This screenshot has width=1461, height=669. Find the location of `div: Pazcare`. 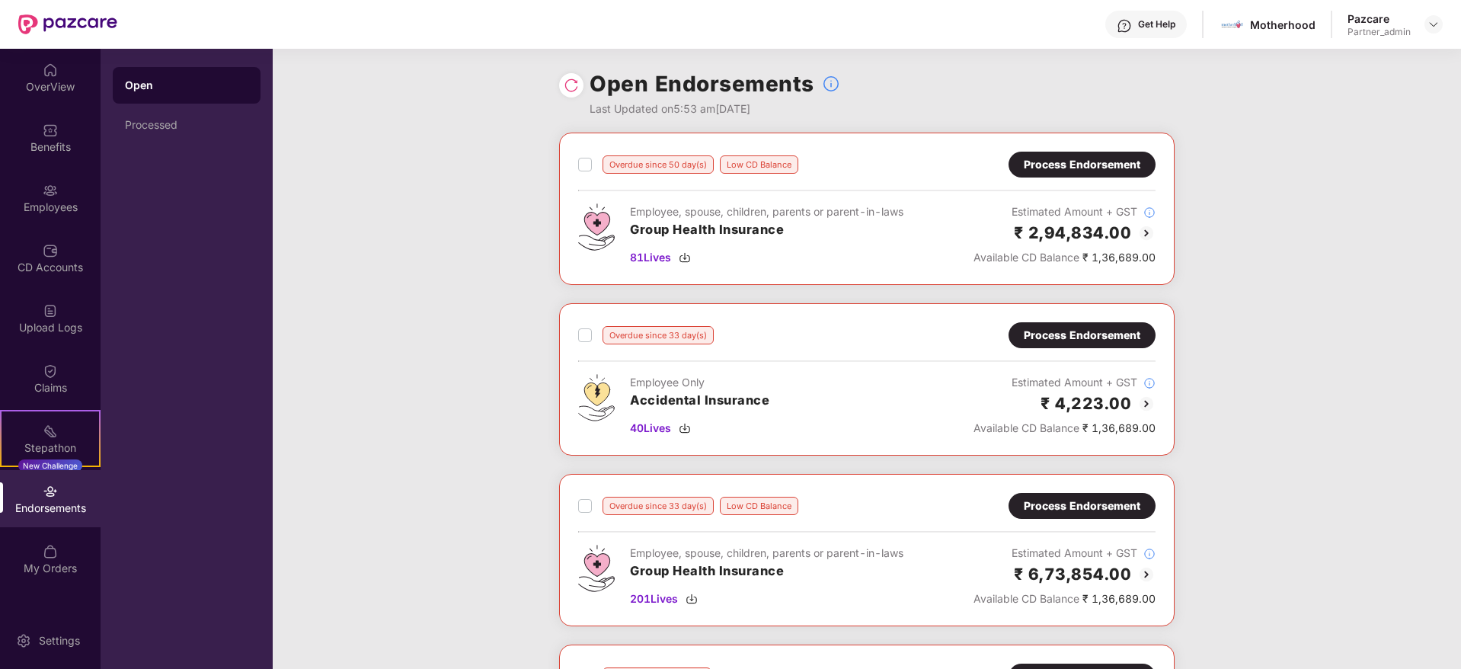

div: Pazcare is located at coordinates (1379, 18).